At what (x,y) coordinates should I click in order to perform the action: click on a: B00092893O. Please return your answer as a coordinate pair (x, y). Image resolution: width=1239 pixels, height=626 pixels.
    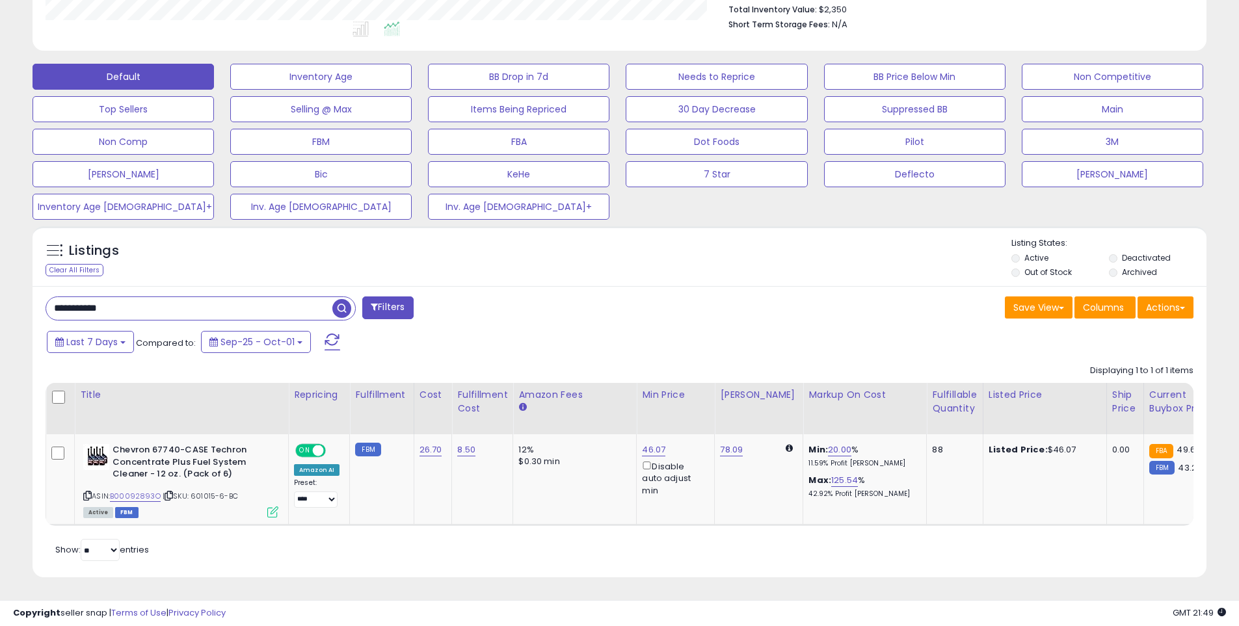
    Looking at the image, I should click on (135, 496).